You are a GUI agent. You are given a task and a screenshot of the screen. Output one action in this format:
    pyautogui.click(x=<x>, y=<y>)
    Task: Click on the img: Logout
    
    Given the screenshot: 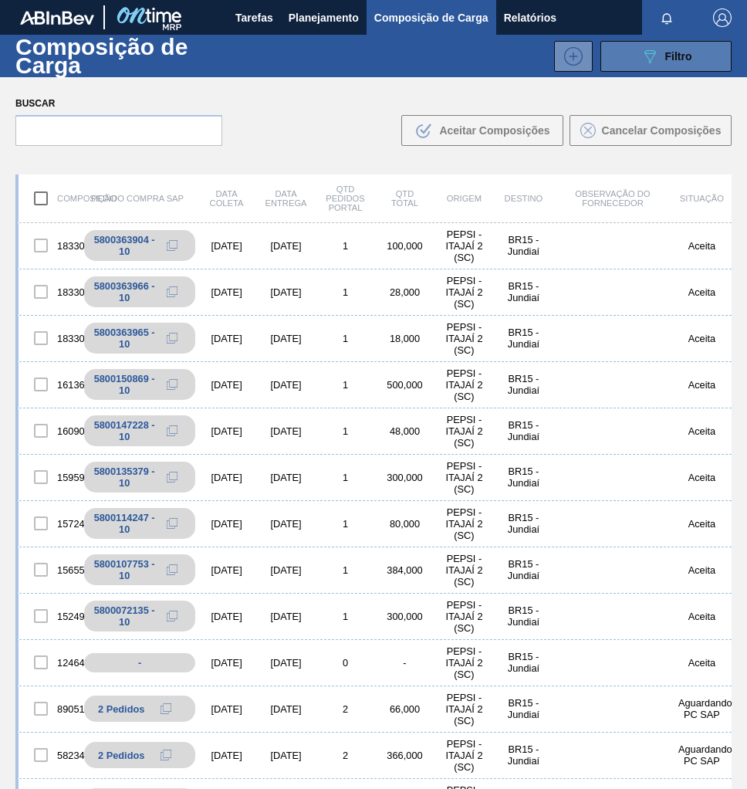 What is the action you would take?
    pyautogui.click(x=722, y=18)
    